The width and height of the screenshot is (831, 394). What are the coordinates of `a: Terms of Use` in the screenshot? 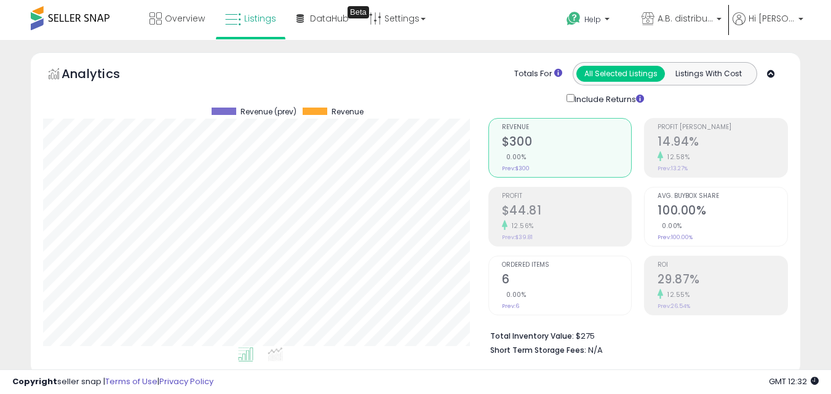 It's located at (131, 381).